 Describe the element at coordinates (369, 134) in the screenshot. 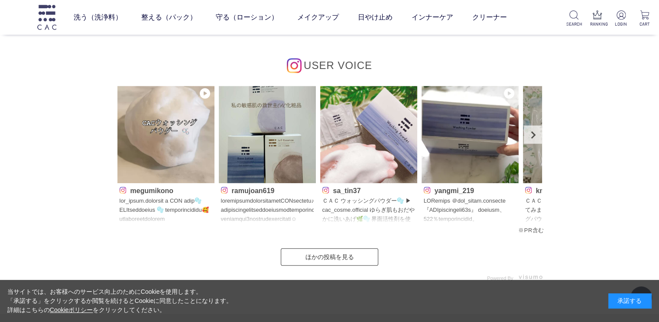

I see `img: Photo by sa_tin37` at that location.